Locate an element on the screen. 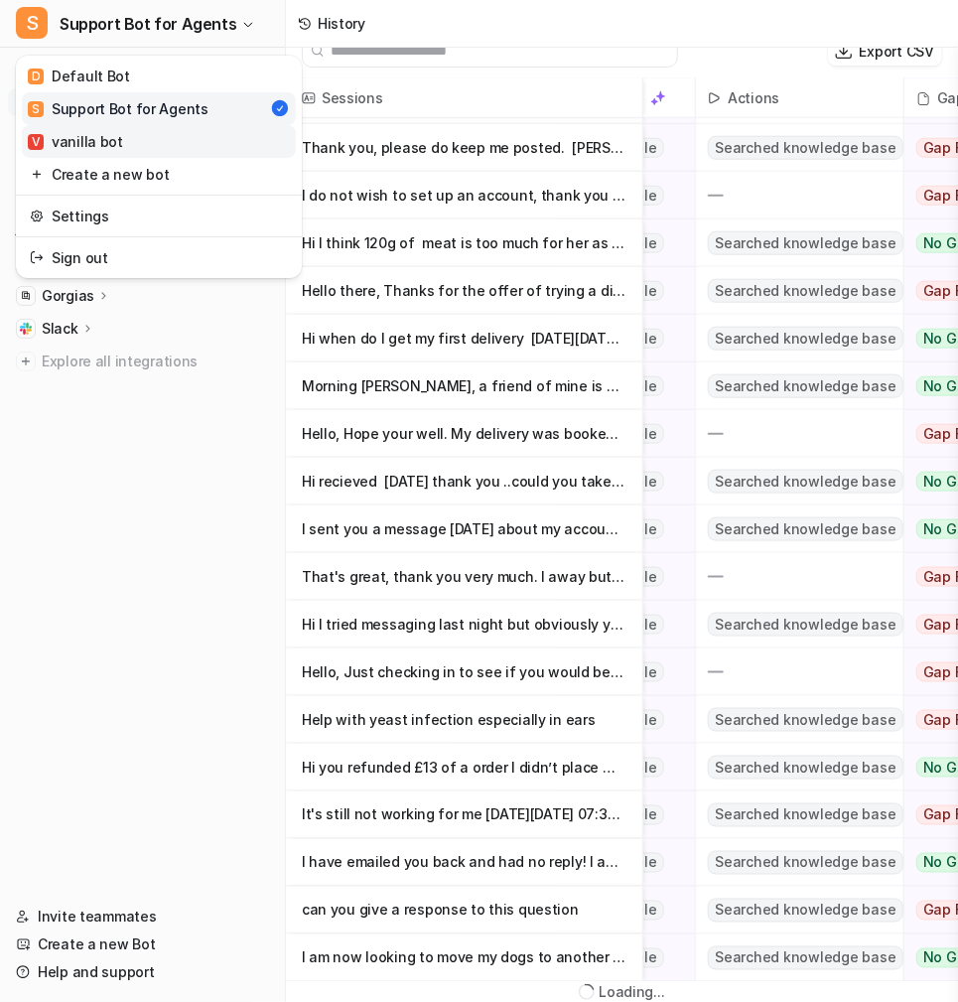 This screenshot has width=958, height=1002. div: Default Bot is located at coordinates (78, 75).